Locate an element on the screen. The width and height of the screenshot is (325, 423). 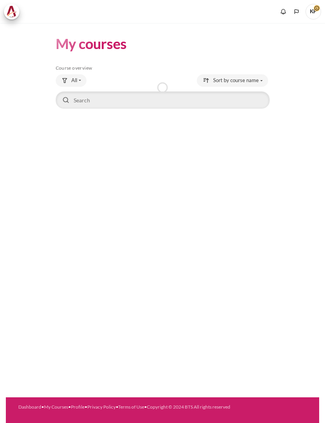
input: Search is located at coordinates (162, 100).